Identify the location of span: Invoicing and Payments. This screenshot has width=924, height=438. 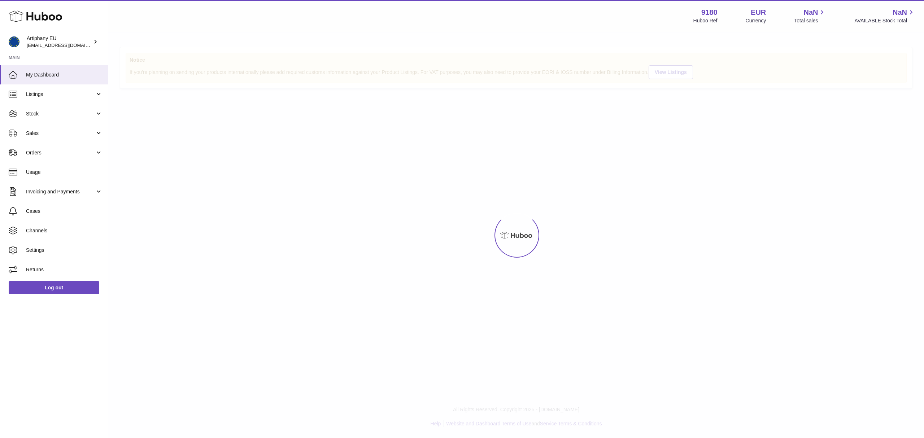
(60, 192).